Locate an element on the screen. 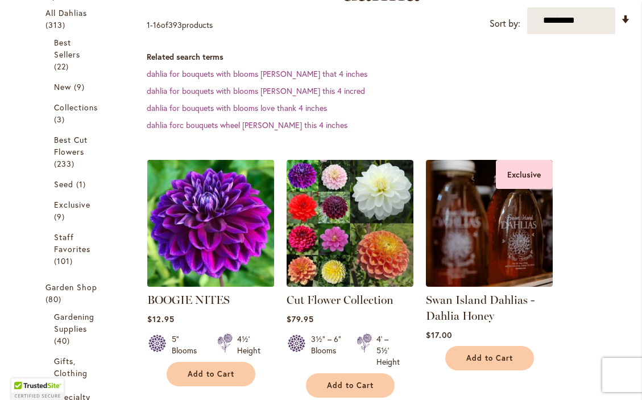 The image size is (642, 400). span: All Dahlias is located at coordinates (67, 13).